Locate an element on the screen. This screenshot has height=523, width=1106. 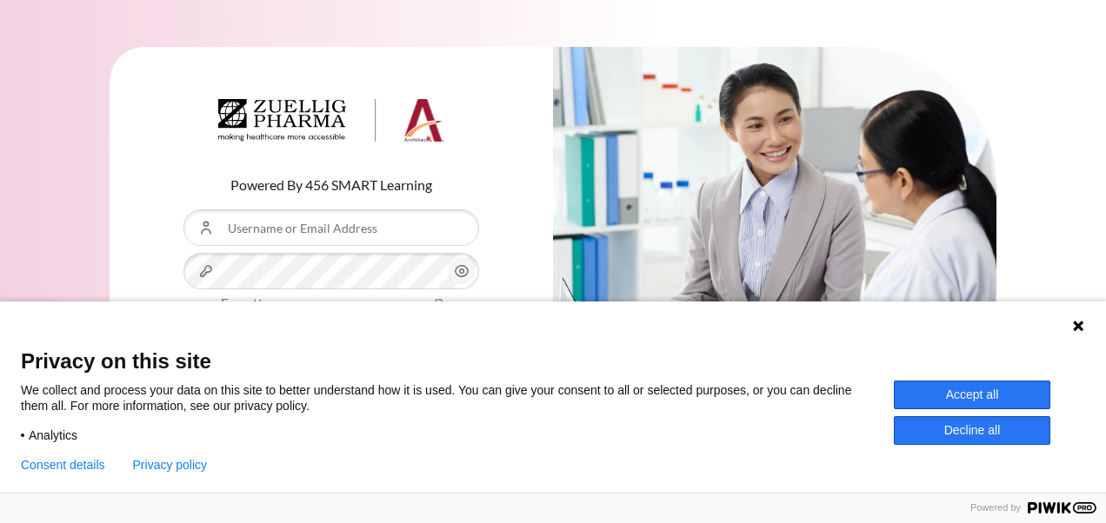
span: Privacy on this site is located at coordinates (553, 361).